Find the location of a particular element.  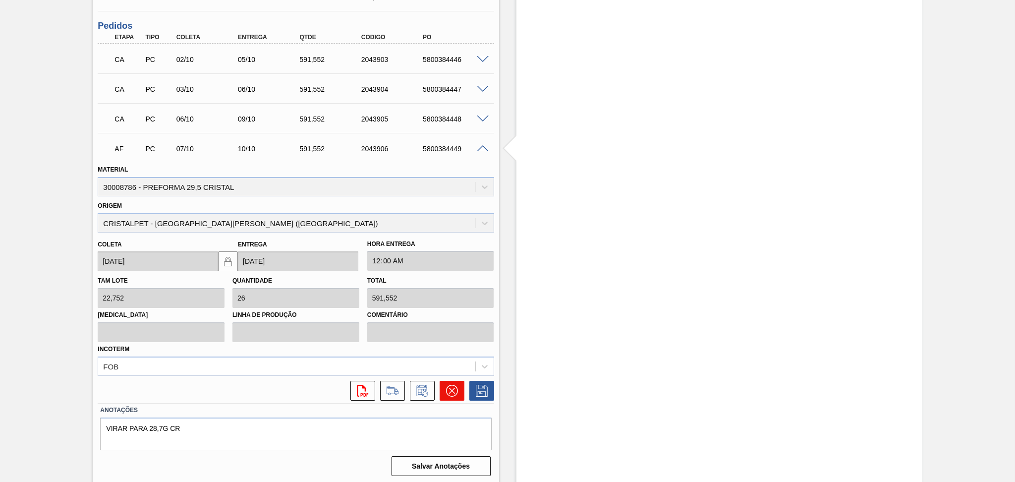

div: Informar alteração no pedido is located at coordinates (420, 391).